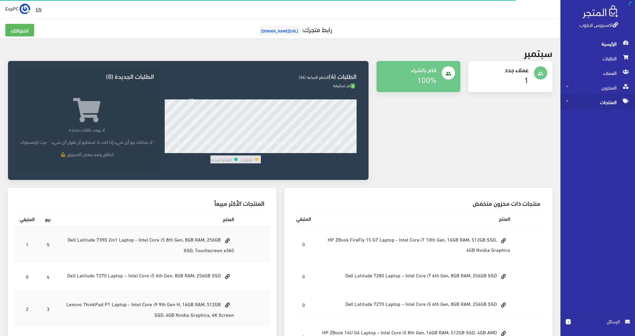  What do you see at coordinates (416, 276) in the screenshot?
I see `td: Dell Latitude 7280 Laptop – Intel Core i7 6th Gen, 8GB RAM, 256GB SSD` at bounding box center [416, 276].